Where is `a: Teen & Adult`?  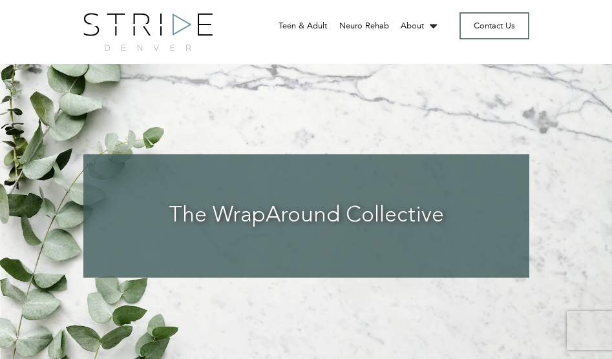 a: Teen & Adult is located at coordinates (302, 26).